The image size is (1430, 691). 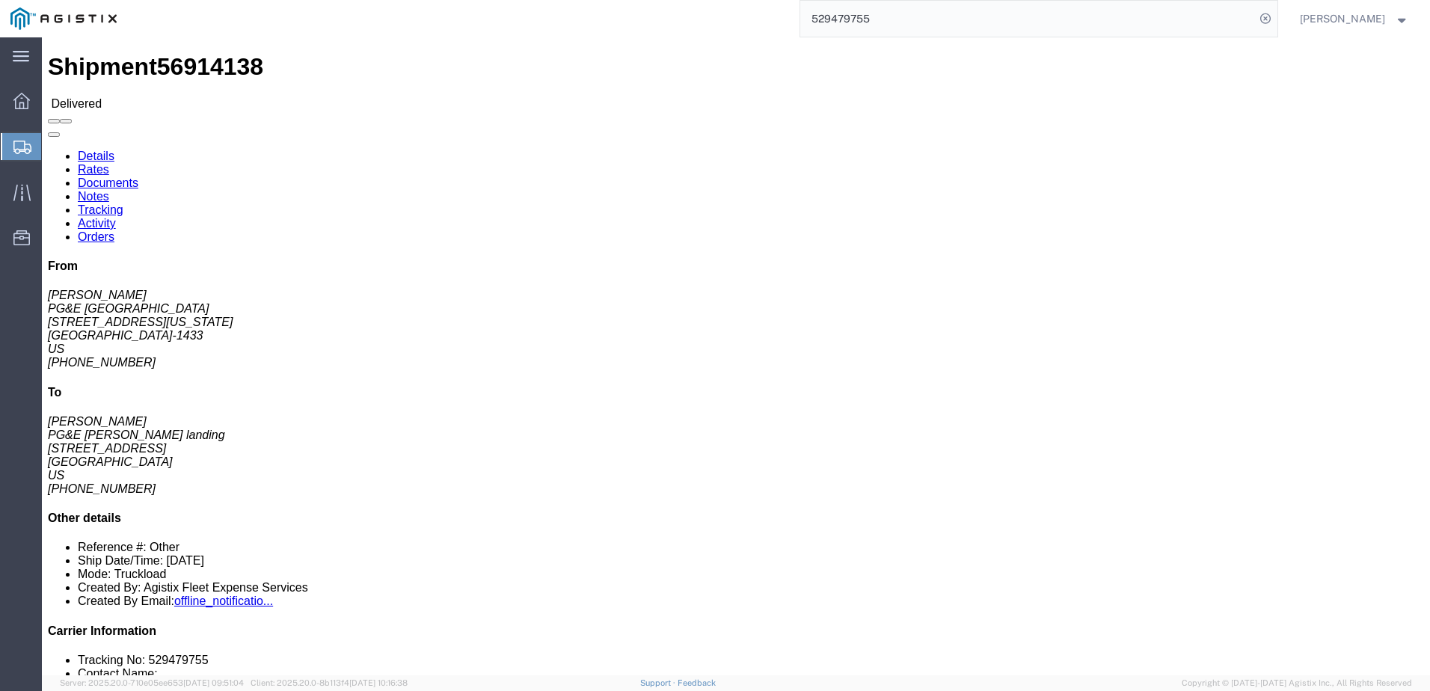 What do you see at coordinates (659, 683) in the screenshot?
I see `a: Support` at bounding box center [659, 683].